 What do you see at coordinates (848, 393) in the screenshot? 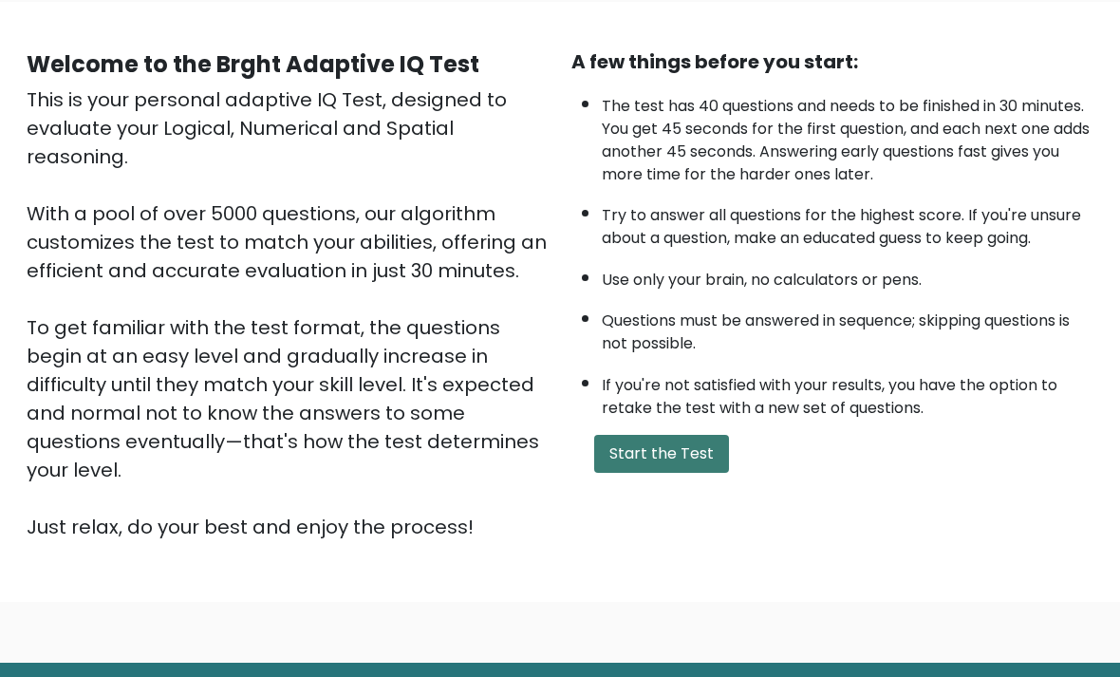
I see `li: If you're not satisfied with your results, you have the option to retake the test with a new set ...` at bounding box center [848, 393].